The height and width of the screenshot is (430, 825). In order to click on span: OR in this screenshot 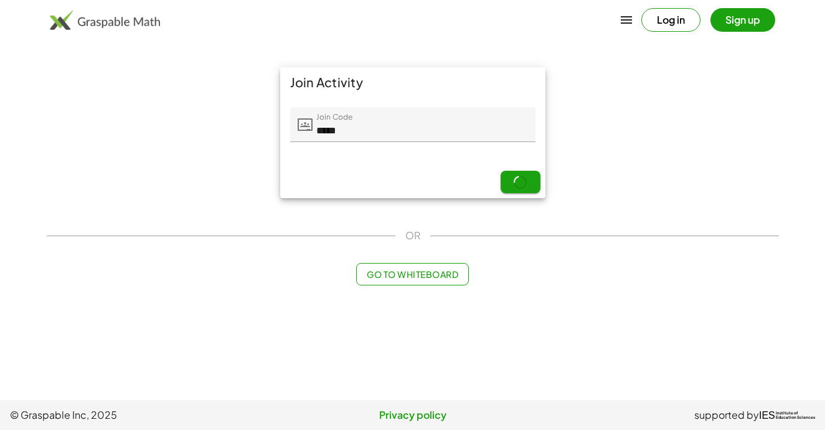, I will do `click(413, 235)`.